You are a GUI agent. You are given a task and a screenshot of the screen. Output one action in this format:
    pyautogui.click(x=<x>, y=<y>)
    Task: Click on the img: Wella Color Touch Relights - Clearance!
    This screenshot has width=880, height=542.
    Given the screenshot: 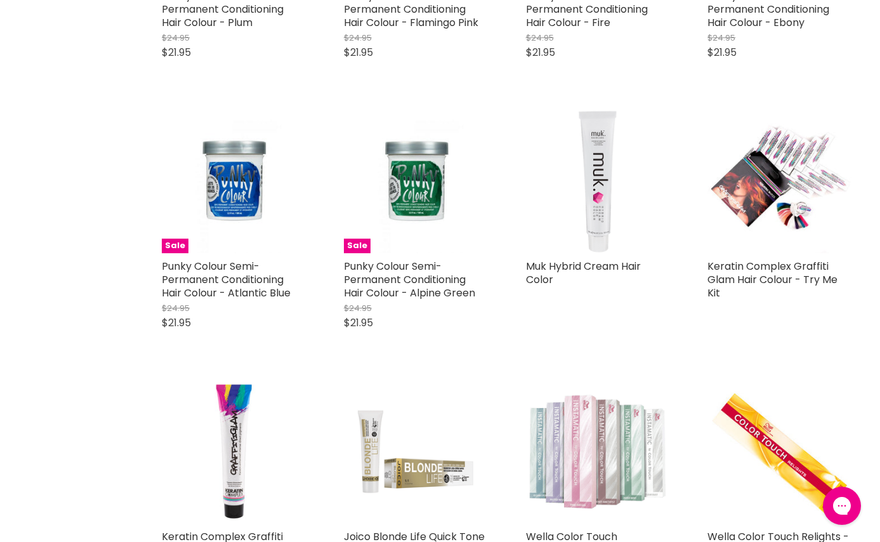 What is the action you would take?
    pyautogui.click(x=779, y=452)
    